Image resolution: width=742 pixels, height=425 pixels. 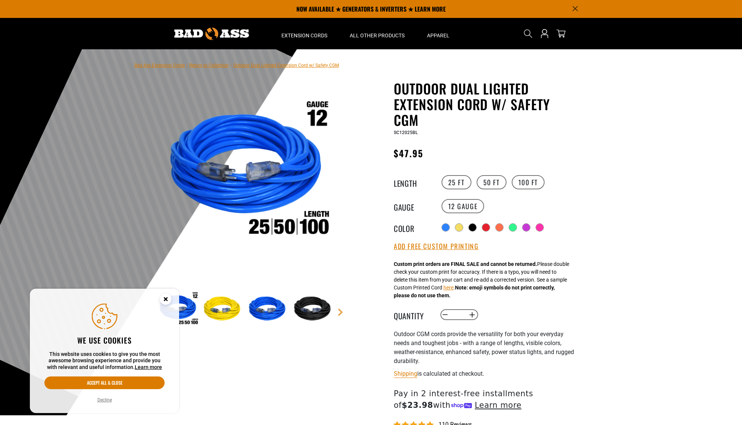 What do you see at coordinates (438, 34) in the screenshot?
I see `summary: Apparel` at bounding box center [438, 34].